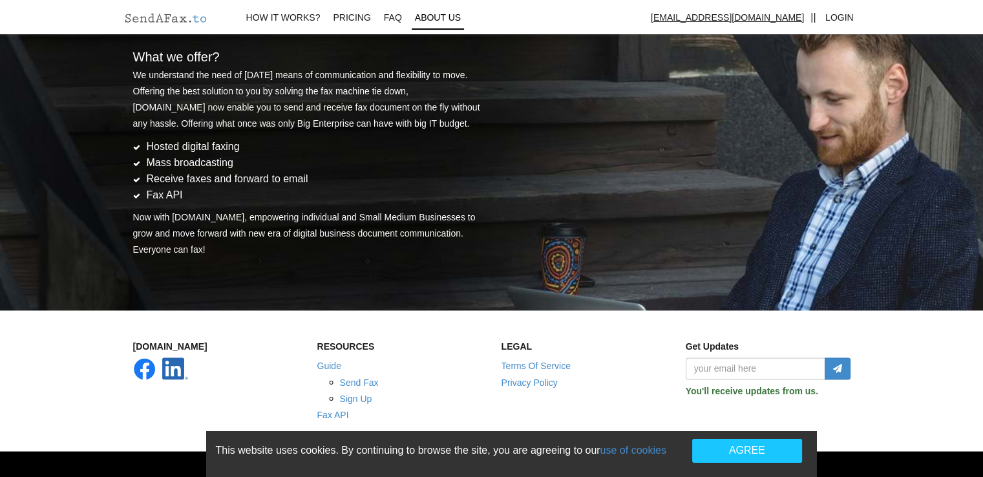 Image resolution: width=983 pixels, height=477 pixels. I want to click on button: AGREE, so click(747, 450).